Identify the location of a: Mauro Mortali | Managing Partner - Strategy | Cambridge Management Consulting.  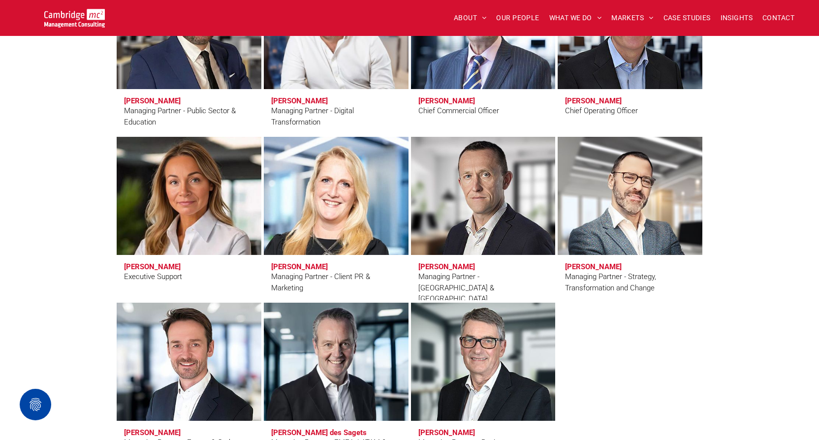
(630, 196).